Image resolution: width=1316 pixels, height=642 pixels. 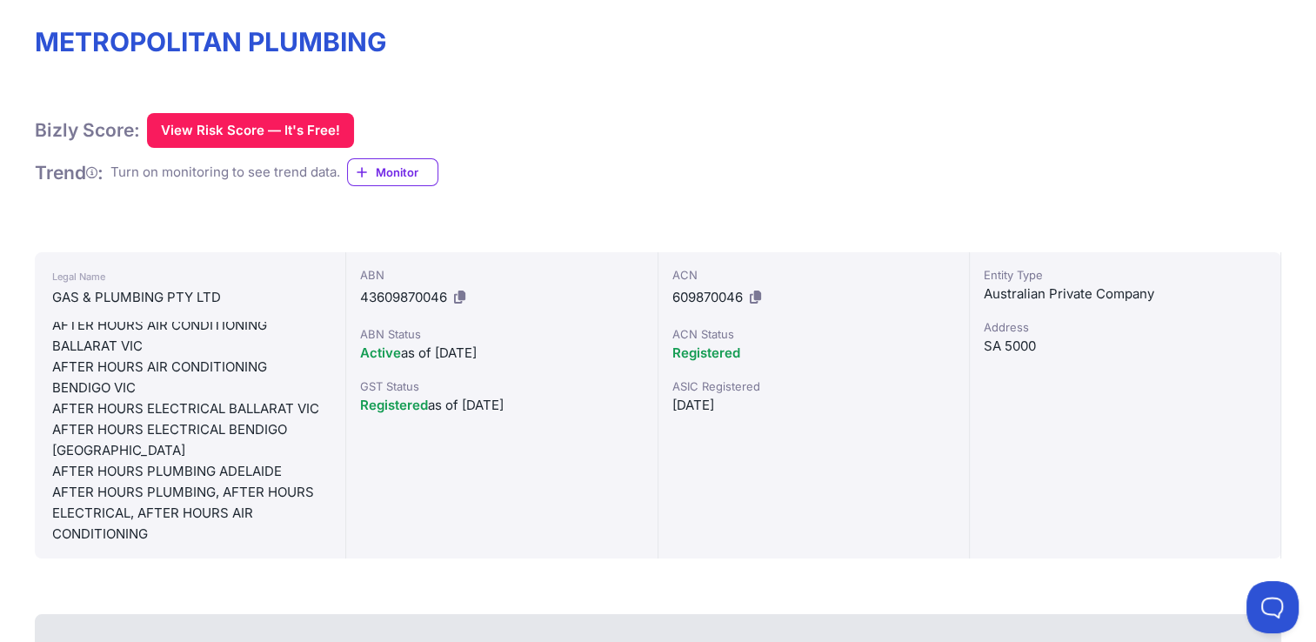 I want to click on div: ABN Status, so click(x=501, y=334).